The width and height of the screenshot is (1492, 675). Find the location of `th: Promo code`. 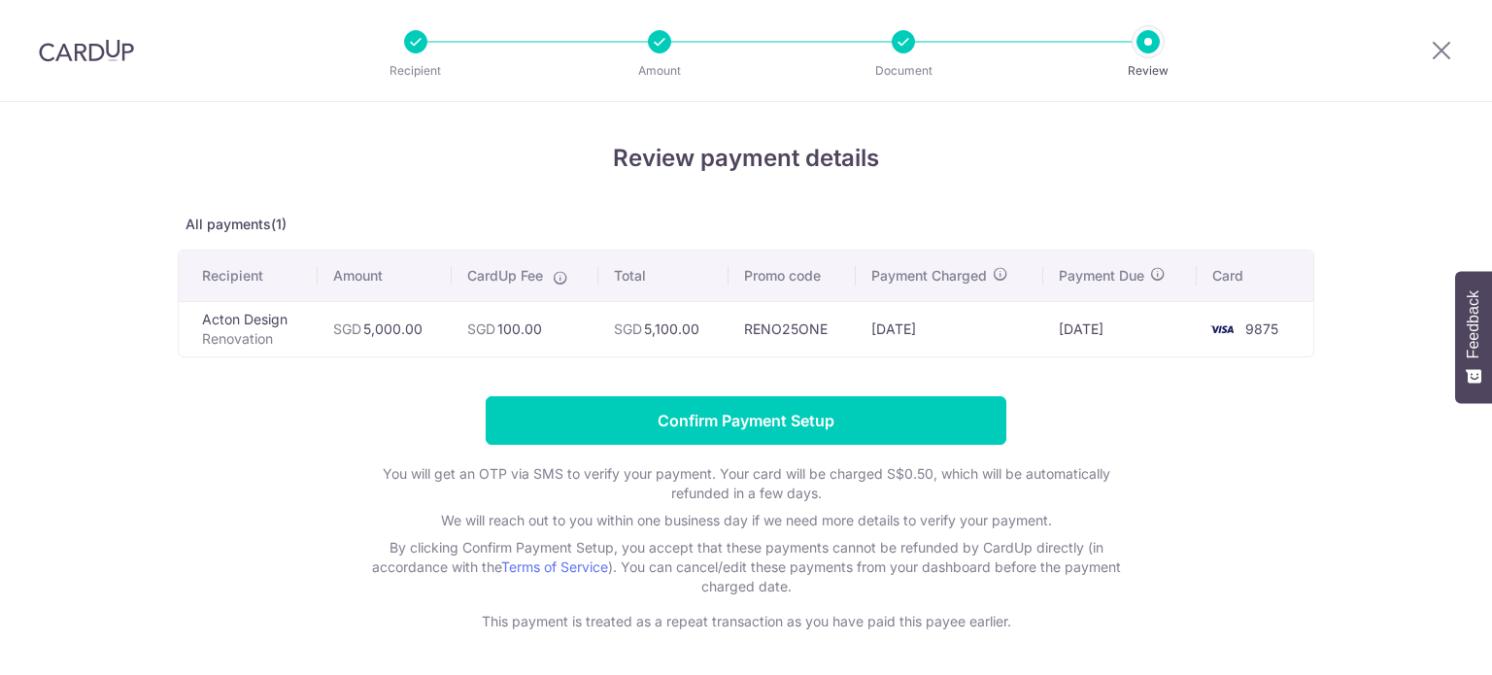

th: Promo code is located at coordinates (792, 276).